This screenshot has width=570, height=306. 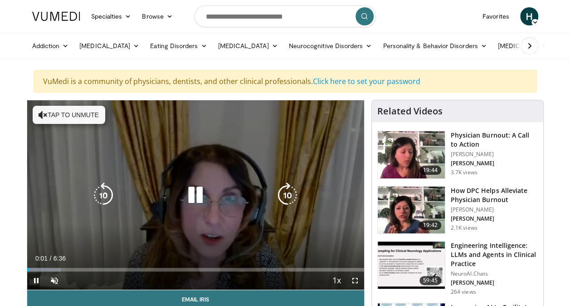 What do you see at coordinates (331, 46) in the screenshot?
I see `a: Neurocognitive Disorders` at bounding box center [331, 46].